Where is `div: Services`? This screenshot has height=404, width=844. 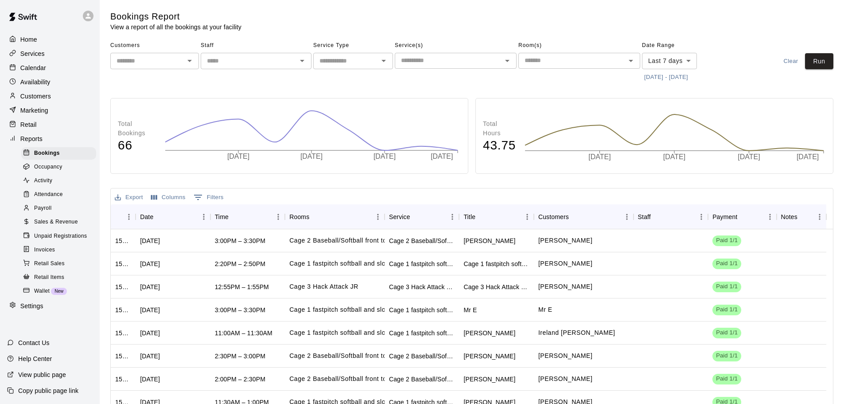
div: Services is located at coordinates (50, 54).